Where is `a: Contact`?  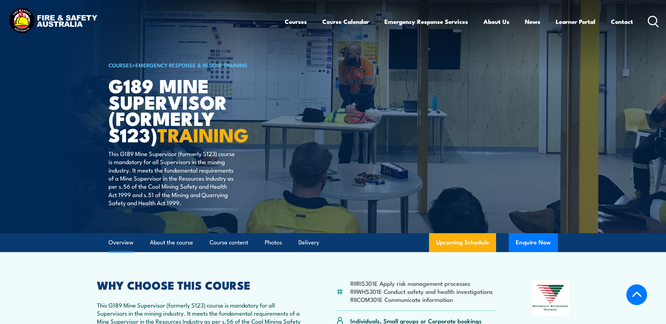 a: Contact is located at coordinates (622, 21).